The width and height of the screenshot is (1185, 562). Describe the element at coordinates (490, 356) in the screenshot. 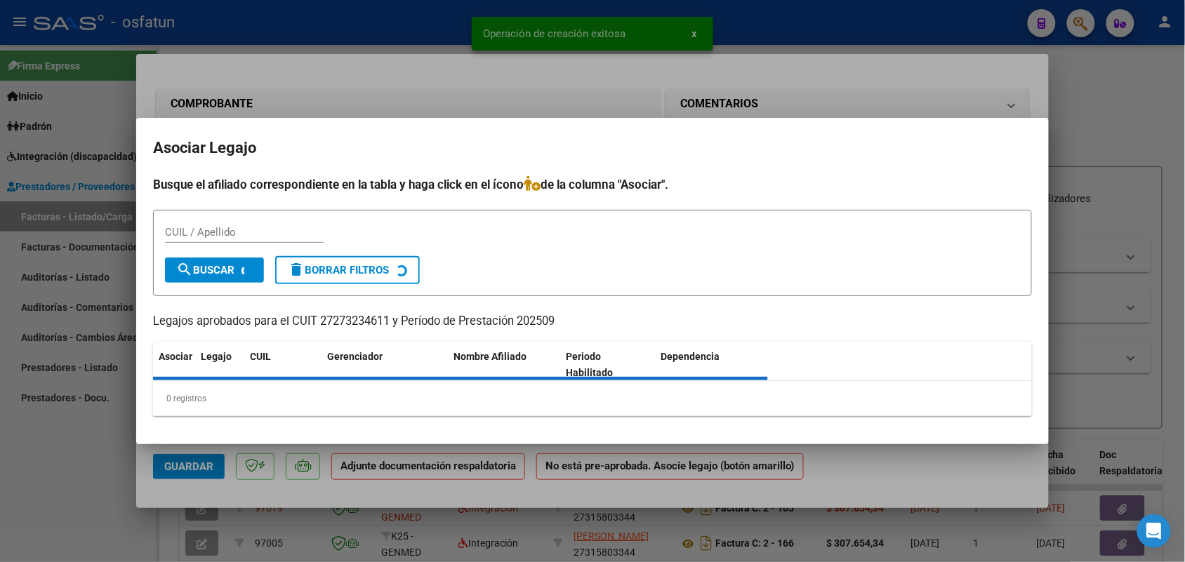

I see `span: Nombre Afiliado` at that location.